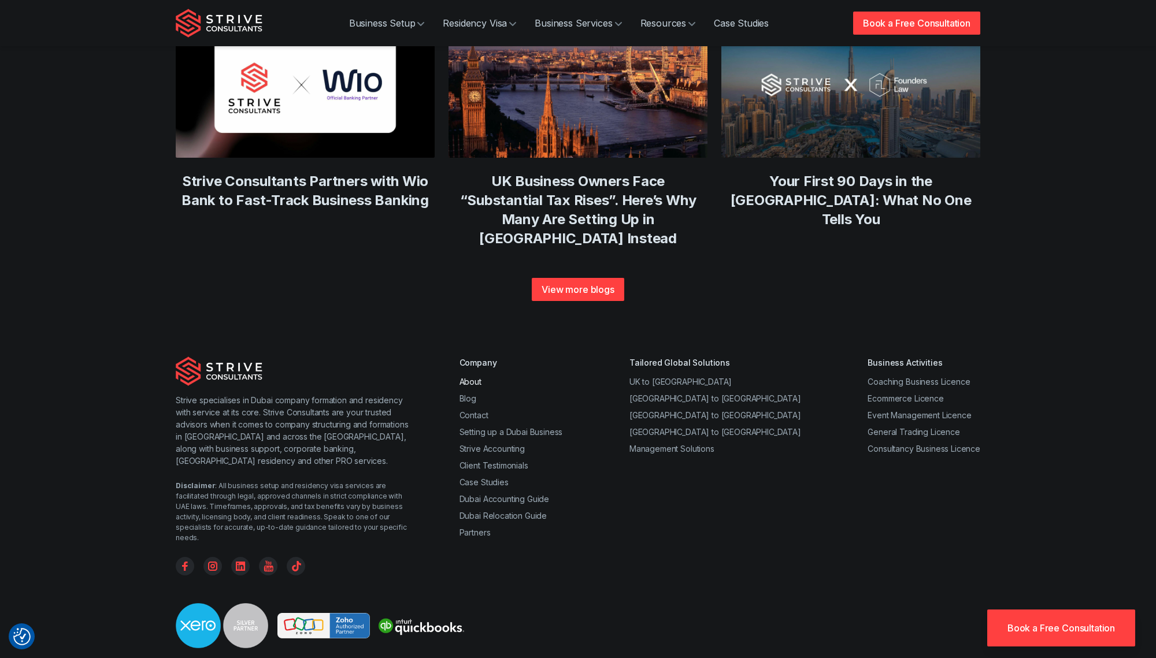 This screenshot has width=1156, height=658. Describe the element at coordinates (578, 210) in the screenshot. I see `a: UK Business Owners Face “Substantial Tax Rises”. Here’s Why Many Are Setting Up in [GEOGRAPHIC_DA...` at that location.